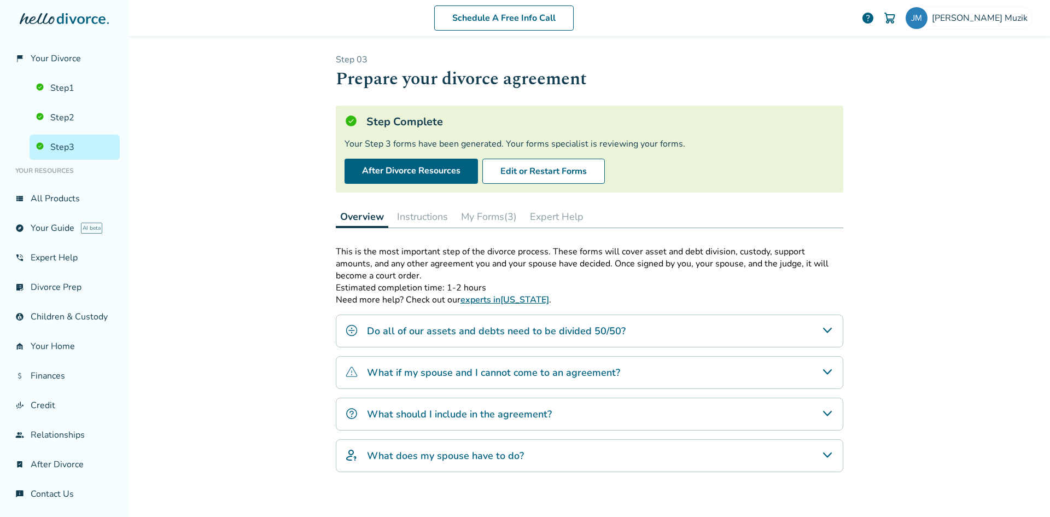 This screenshot has height=517, width=1050. Describe the element at coordinates (496, 331) in the screenshot. I see `h4: Do all of our assets and debts need to be divided 50/50?` at that location.